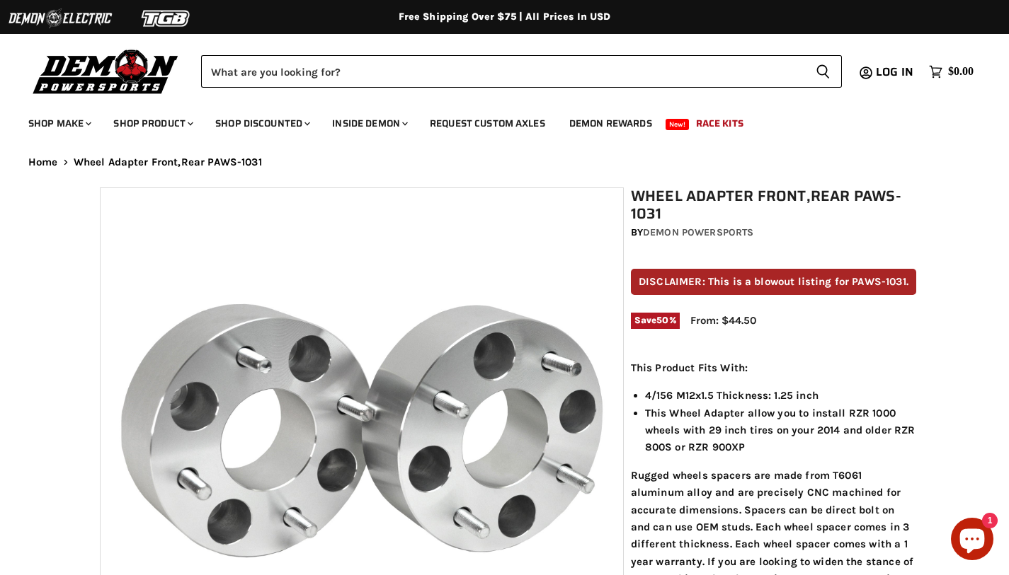 Image resolution: width=1009 pixels, height=575 pixels. What do you see at coordinates (951, 71) in the screenshot?
I see `a: $0.00` at bounding box center [951, 71].